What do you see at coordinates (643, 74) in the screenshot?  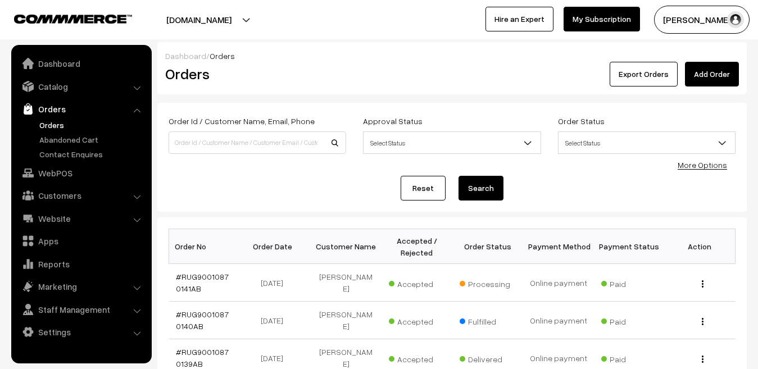 I see `button: Export Orders` at bounding box center [643, 74].